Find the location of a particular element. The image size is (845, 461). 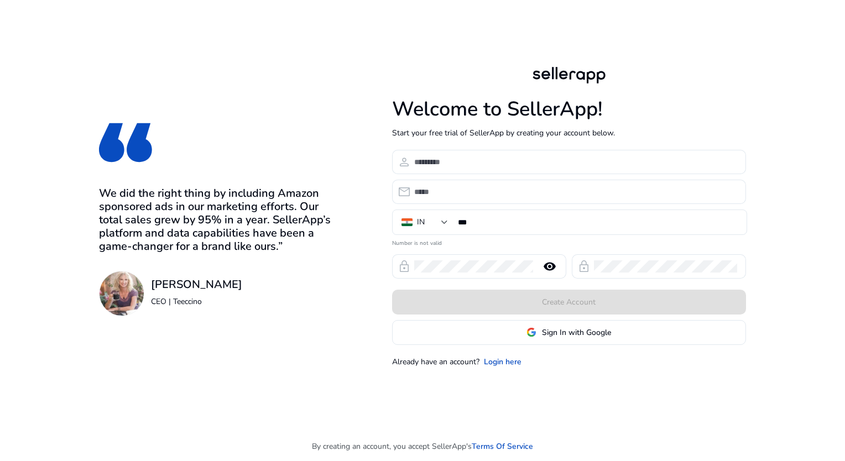

p: Start your free trial of SellerApp by creating your account below. is located at coordinates (569, 133).